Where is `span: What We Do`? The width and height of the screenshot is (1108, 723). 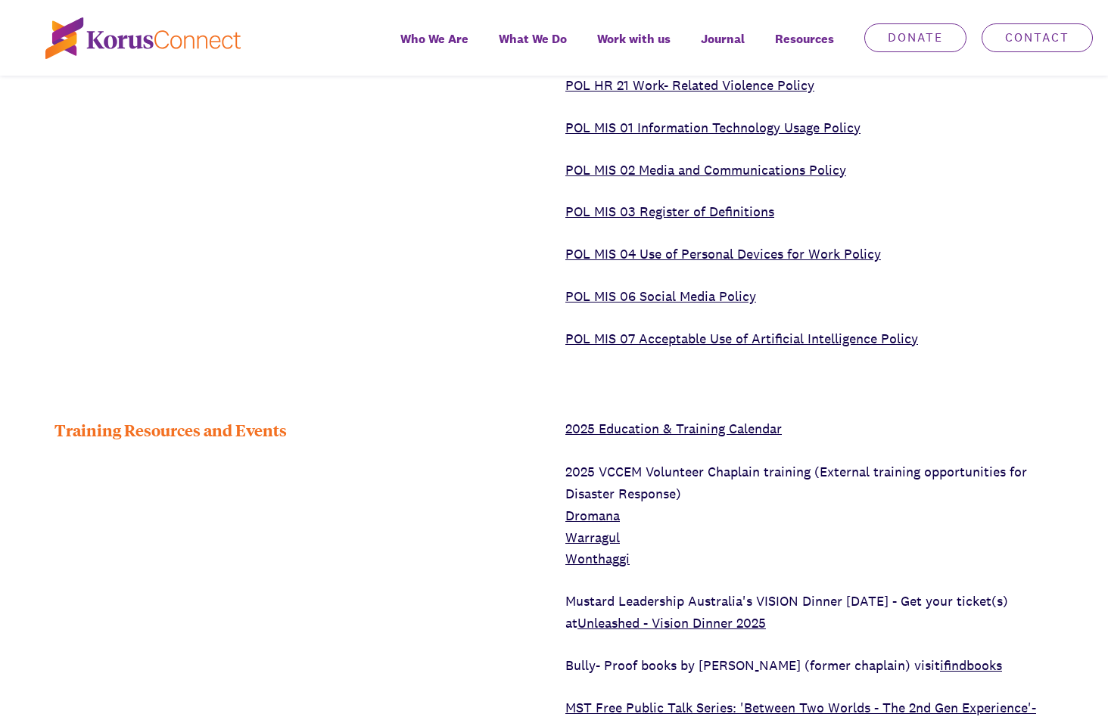 span: What We Do is located at coordinates (533, 39).